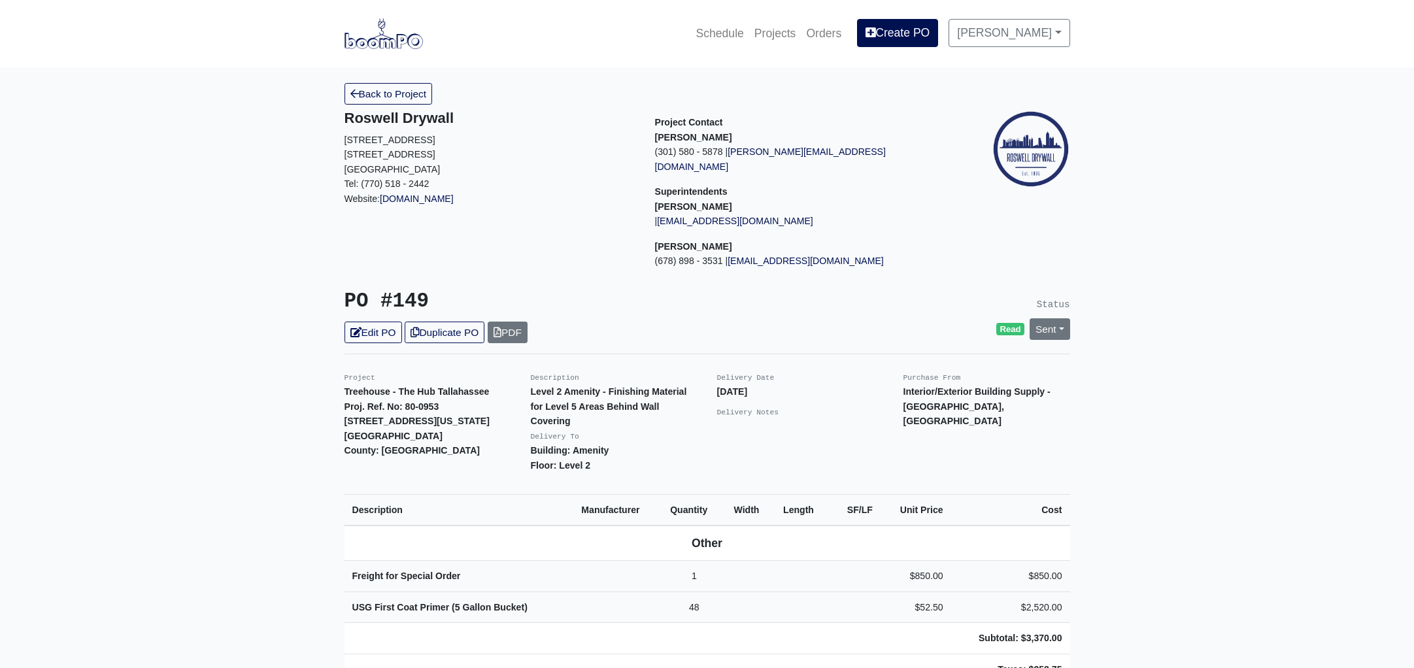 The height and width of the screenshot is (668, 1414). Describe the element at coordinates (800, 261) in the screenshot. I see `p: (678) 898 - 3531 |` at that location.